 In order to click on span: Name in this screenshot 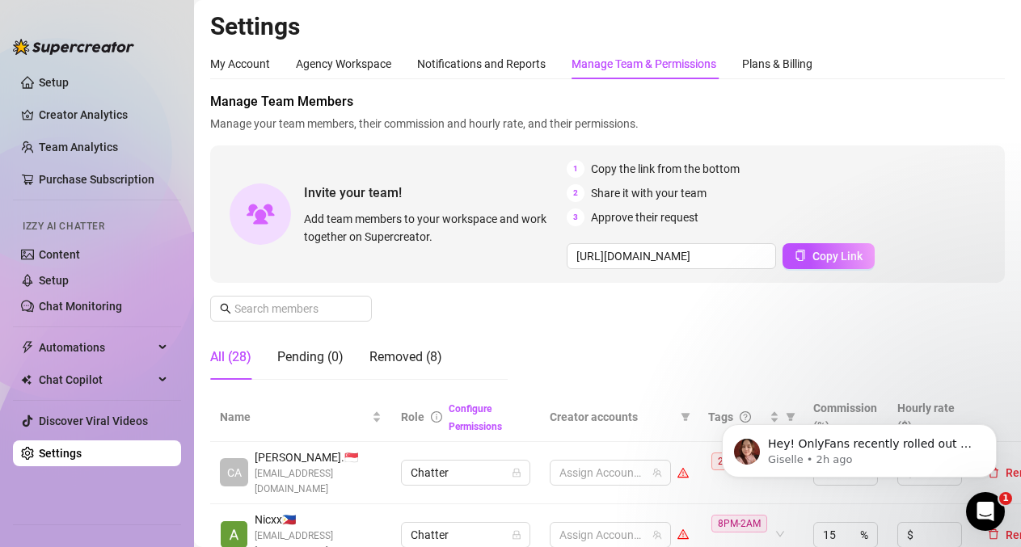, I will do `click(294, 417)`.